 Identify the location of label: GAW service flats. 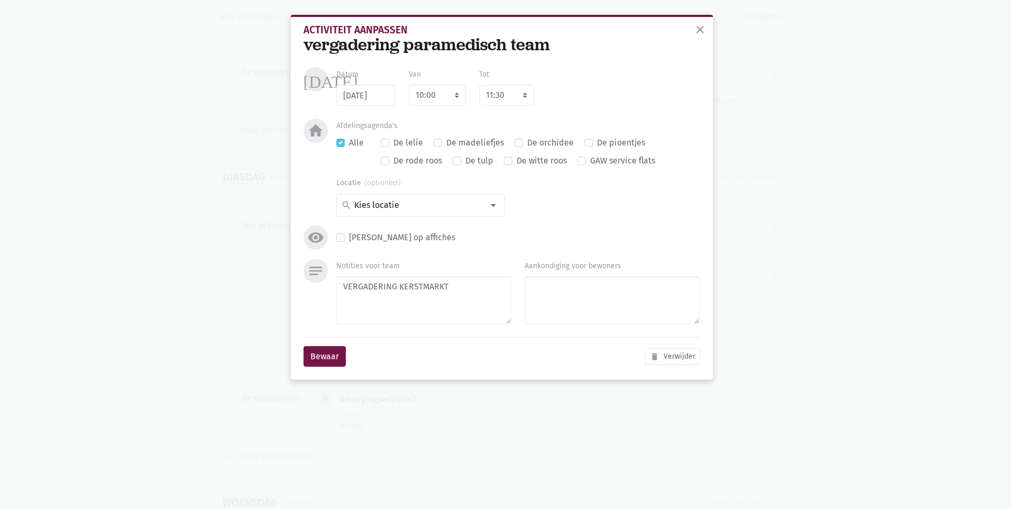
(622, 161).